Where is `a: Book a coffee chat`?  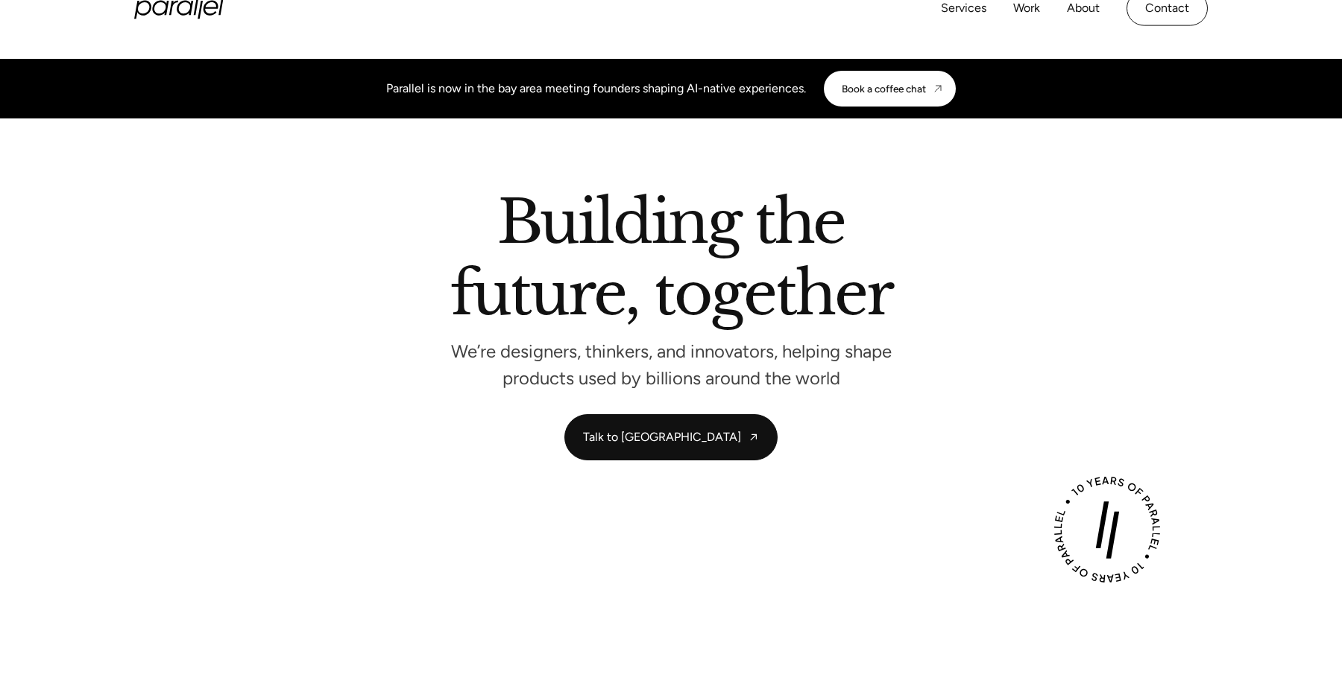
a: Book a coffee chat is located at coordinates (889, 89).